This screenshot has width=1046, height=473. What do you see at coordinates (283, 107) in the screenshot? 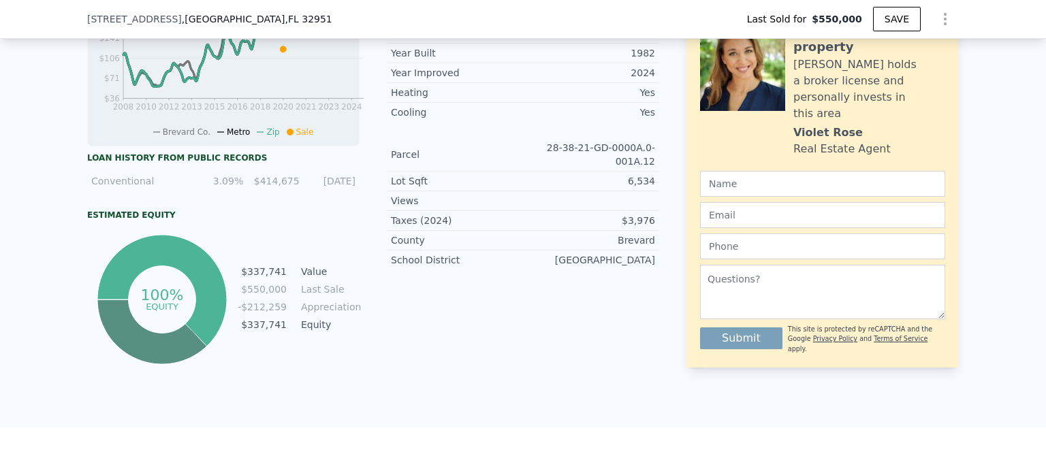
I see `tspan: 2020` at bounding box center [283, 107].